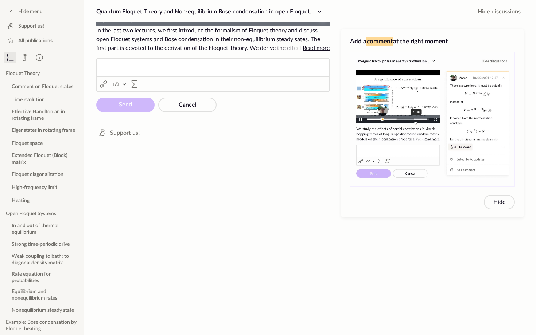 The image size is (536, 335). Describe the element at coordinates (499, 202) in the screenshot. I see `button: Hide` at that location.